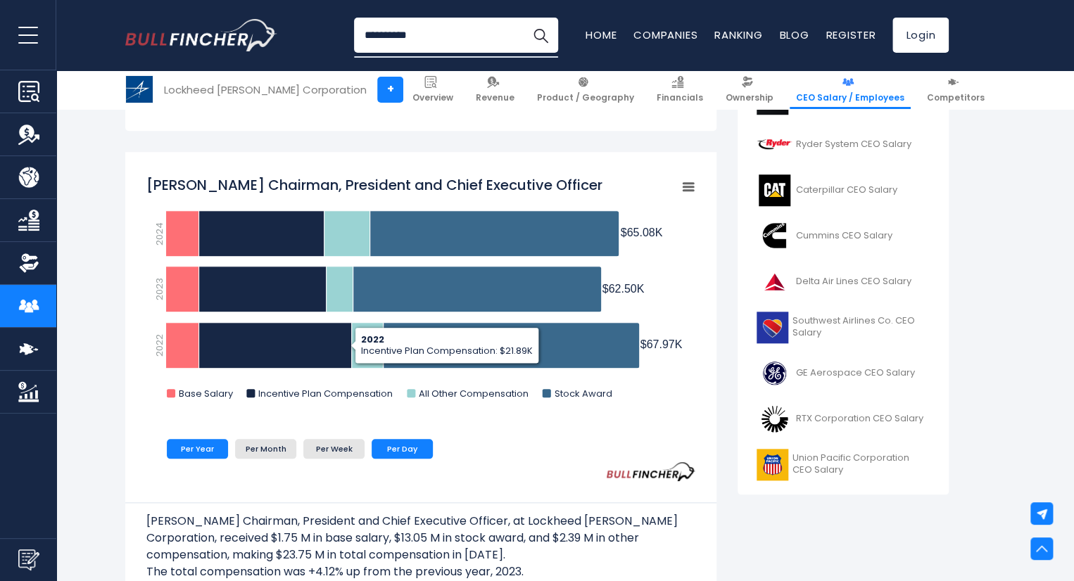  What do you see at coordinates (586, 89) in the screenshot?
I see `a: Product / Geography` at bounding box center [586, 89].